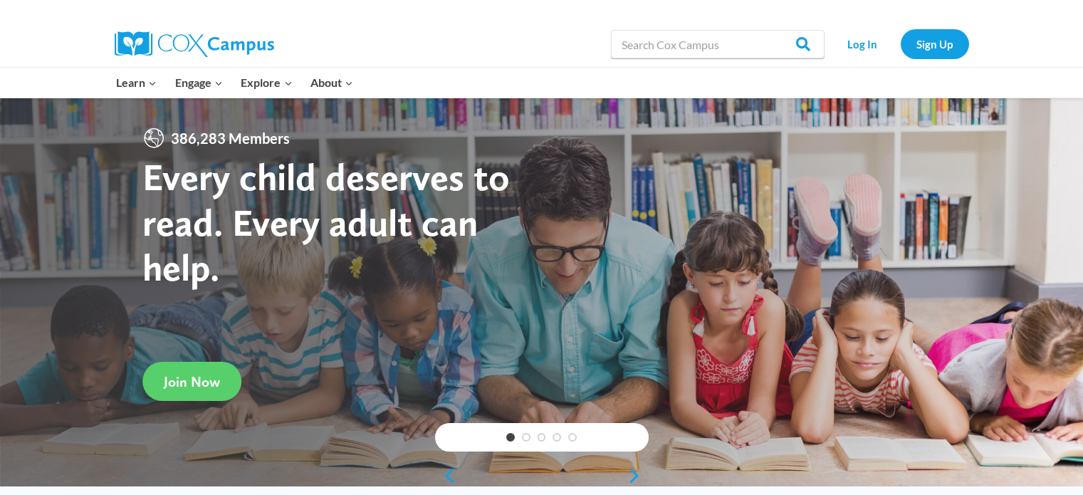  Describe the element at coordinates (191, 382) in the screenshot. I see `span: Join Now` at that location.